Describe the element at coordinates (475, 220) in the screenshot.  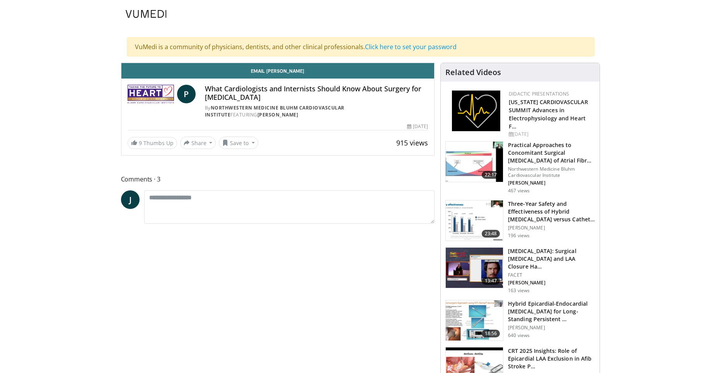
I see `img: 840e5671-838c-43b8-9ea1-a2505267dd99.150x105_q85_crop-smart_upscale.jpg` at that location.